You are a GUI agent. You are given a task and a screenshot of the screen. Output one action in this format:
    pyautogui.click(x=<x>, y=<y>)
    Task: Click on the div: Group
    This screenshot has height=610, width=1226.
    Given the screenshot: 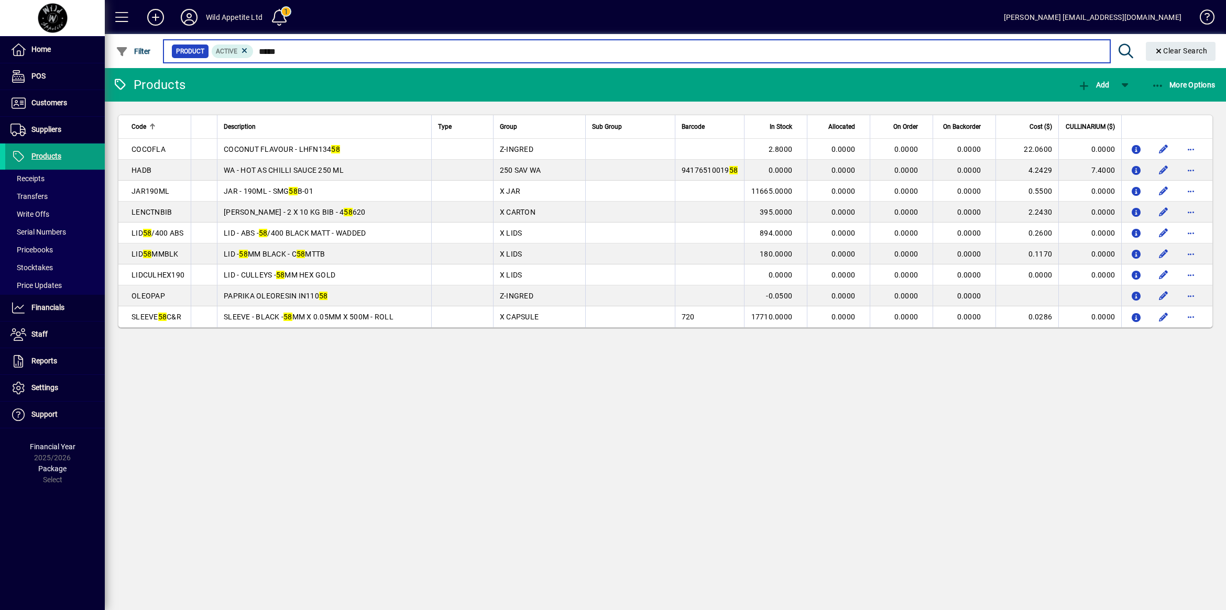 What is the action you would take?
    pyautogui.click(x=539, y=127)
    